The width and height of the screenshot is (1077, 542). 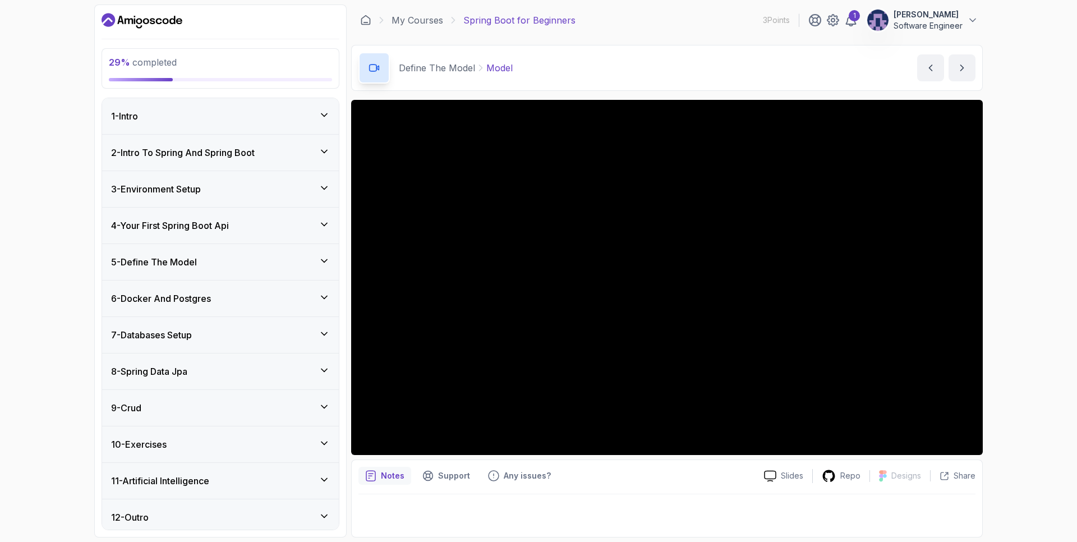 What do you see at coordinates (220, 189) in the screenshot?
I see `button: 3-Environment Setup` at bounding box center [220, 189].